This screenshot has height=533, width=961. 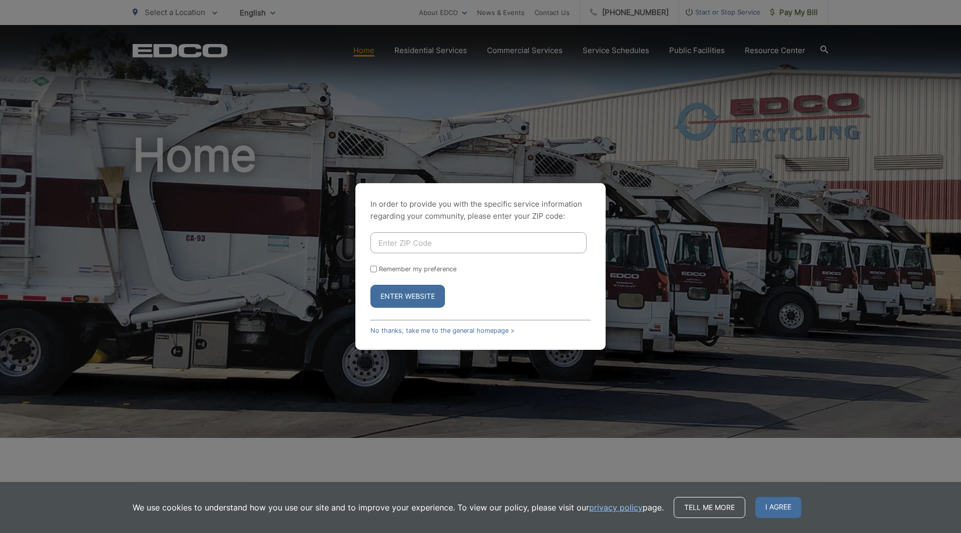 I want to click on p: We use cookies to understand how you use our site and to improve your experience. To view our pol..., so click(x=398, y=508).